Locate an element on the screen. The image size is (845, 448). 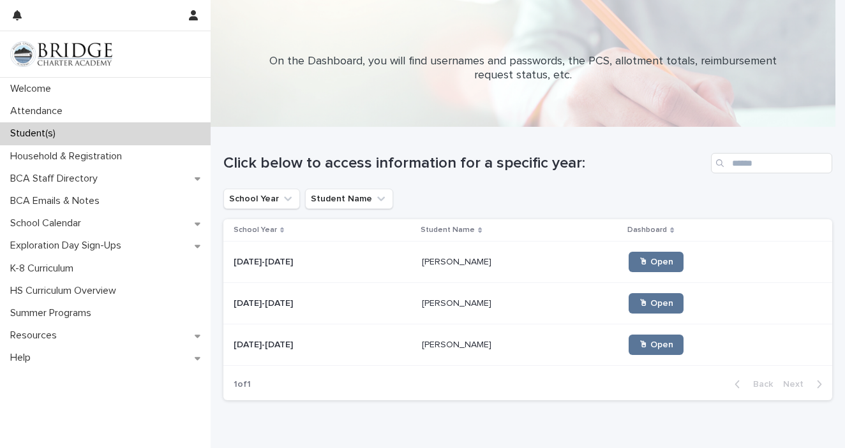
p: HS Curriculum Overview is located at coordinates (66, 291).